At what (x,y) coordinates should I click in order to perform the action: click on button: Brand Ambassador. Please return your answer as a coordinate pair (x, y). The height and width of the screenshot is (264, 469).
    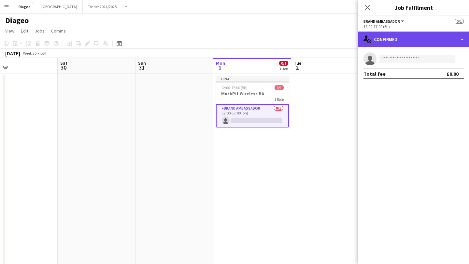
    Looking at the image, I should click on (384, 21).